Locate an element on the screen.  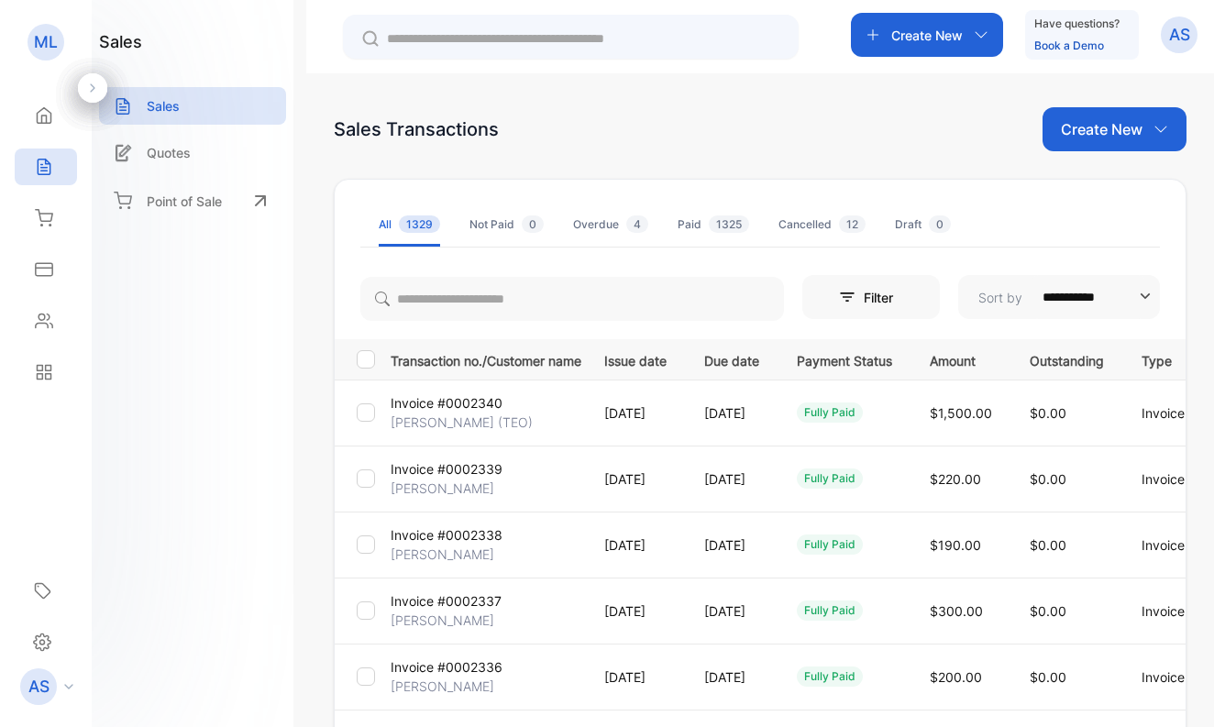
span: 4 is located at coordinates (637, 224).